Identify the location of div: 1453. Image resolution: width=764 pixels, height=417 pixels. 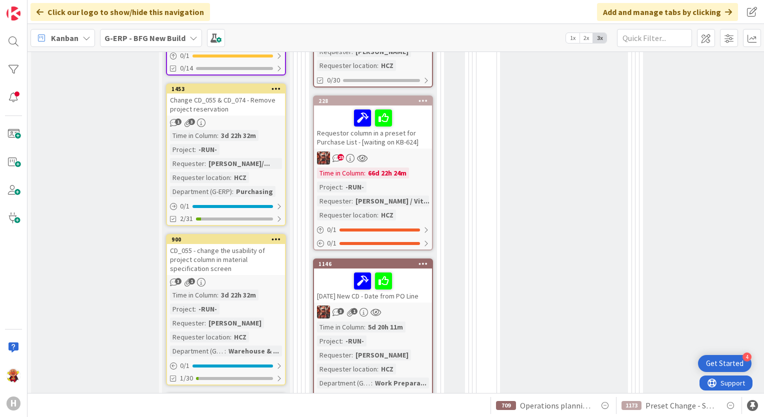
(226, 89).